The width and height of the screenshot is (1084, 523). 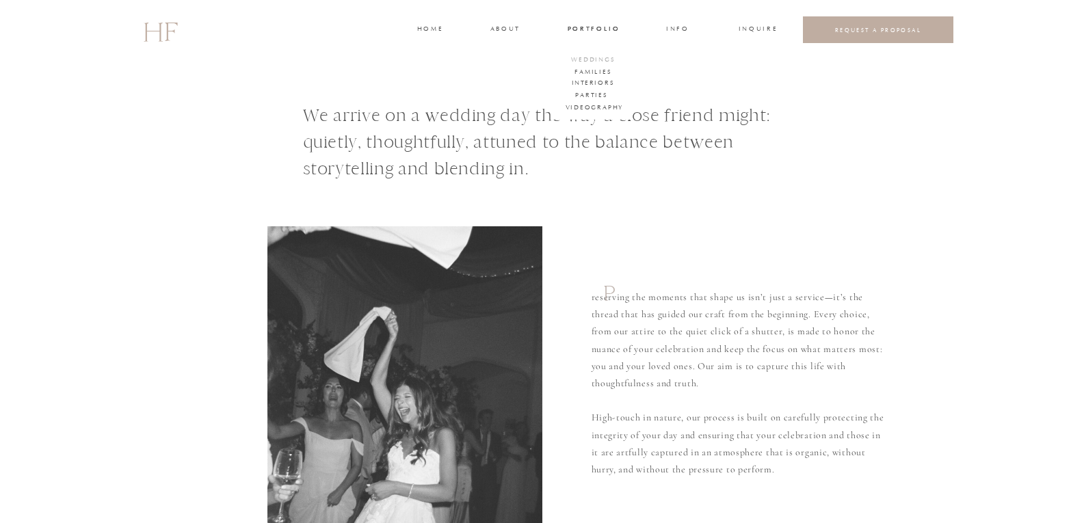 What do you see at coordinates (592, 109) in the screenshot?
I see `h3: VIDEOGRAPHY` at bounding box center [592, 109].